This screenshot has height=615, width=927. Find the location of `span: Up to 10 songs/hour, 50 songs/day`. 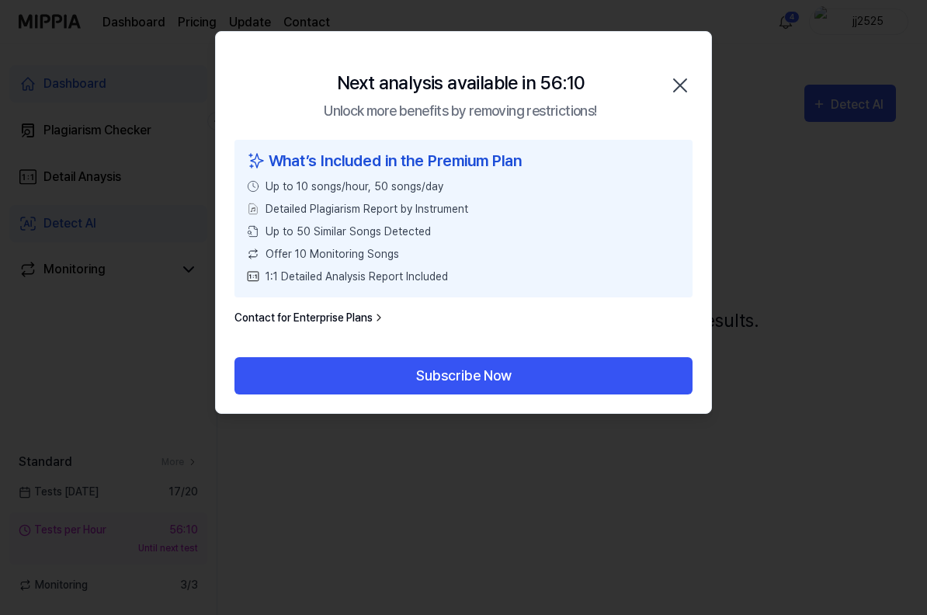

span: Up to 10 songs/hour, 50 songs/day is located at coordinates (354, 186).